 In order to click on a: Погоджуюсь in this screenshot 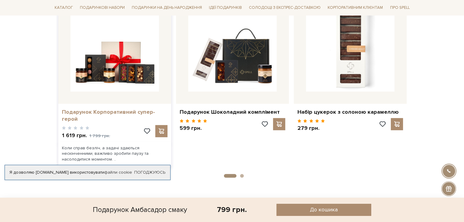, I will do `click(150, 173)`.